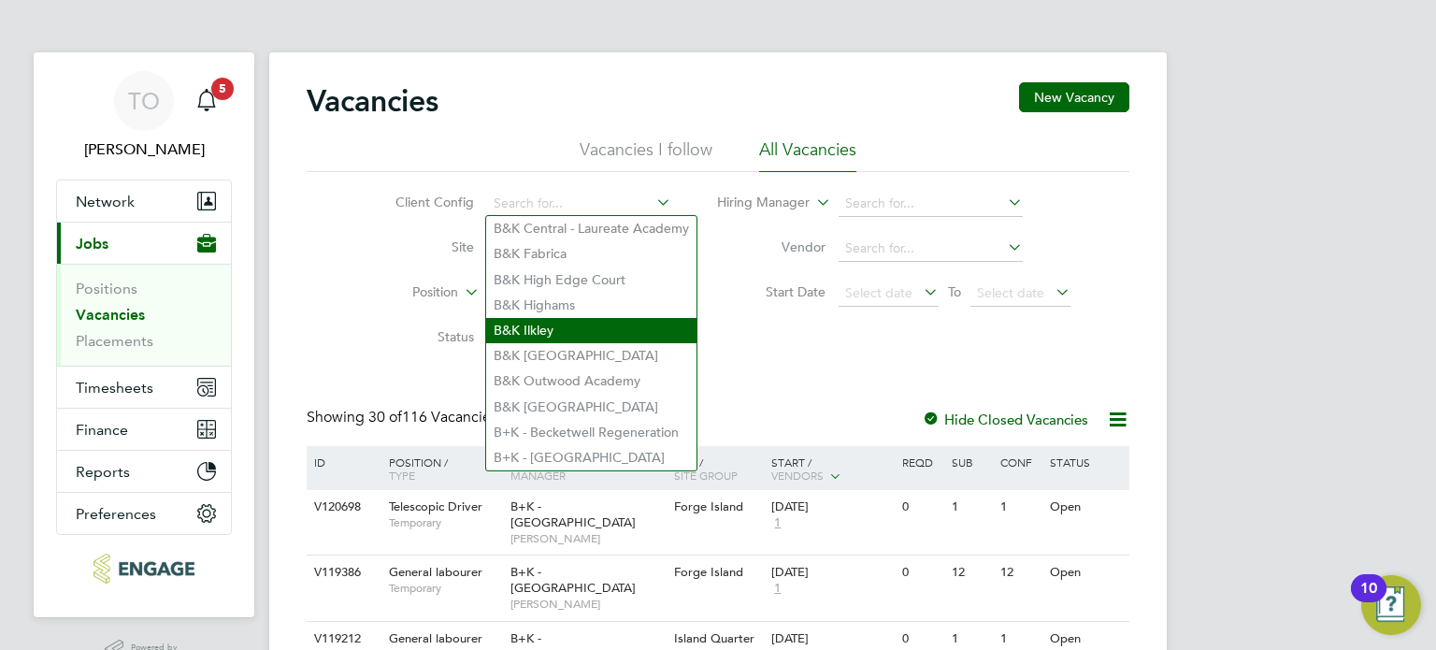 This screenshot has width=1436, height=650. Describe the element at coordinates (144, 513) in the screenshot. I see `button: Preferences` at that location.